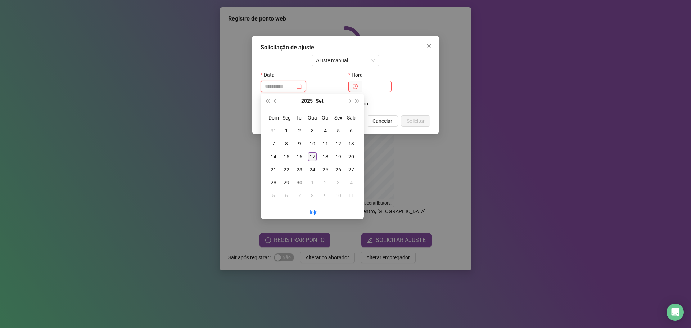 The width and height of the screenshot is (691, 328). I want to click on div: 27, so click(352, 170).